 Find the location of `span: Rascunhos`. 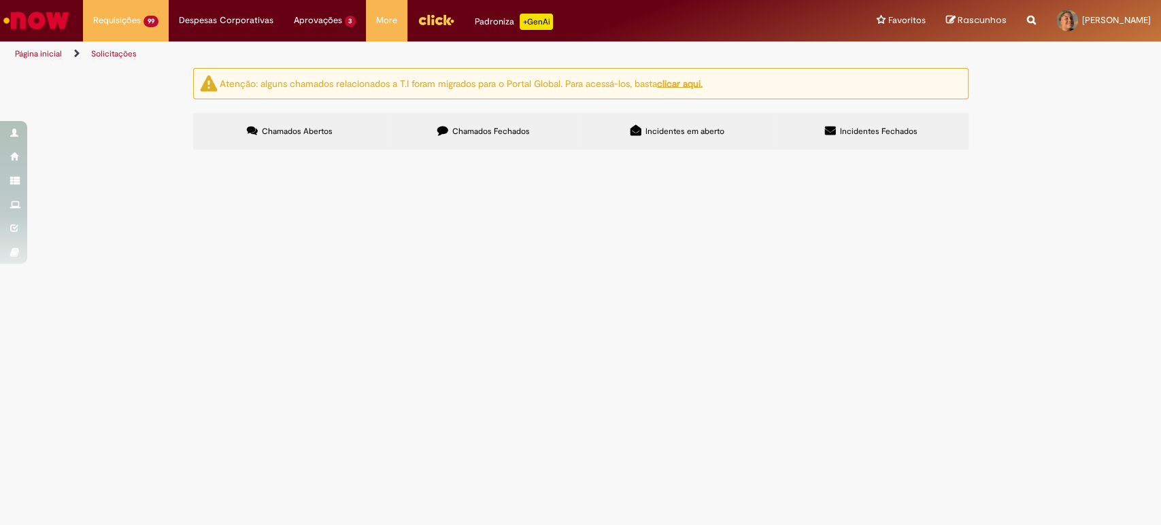

span: Rascunhos is located at coordinates (982, 20).